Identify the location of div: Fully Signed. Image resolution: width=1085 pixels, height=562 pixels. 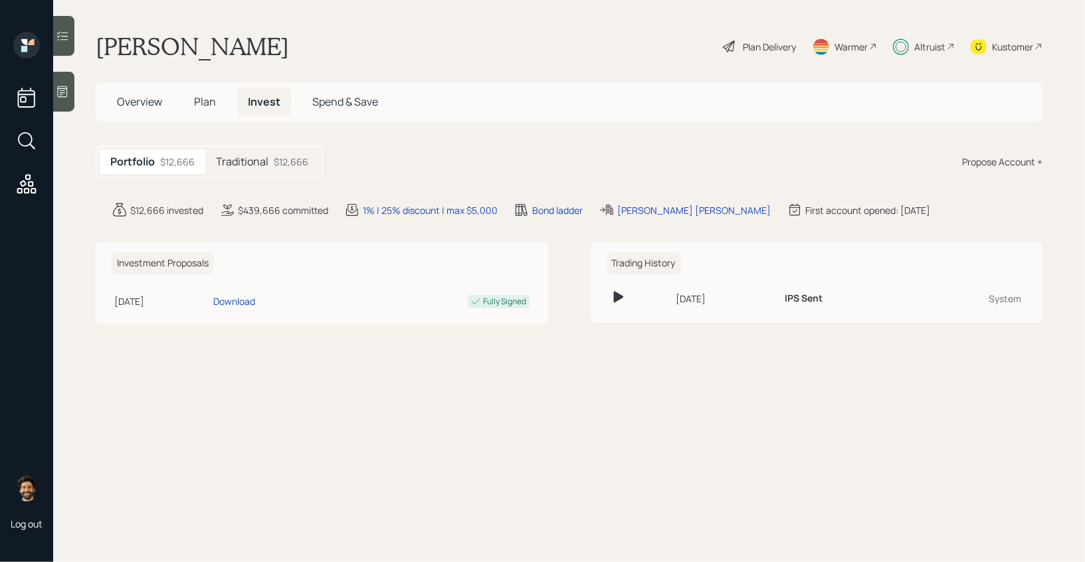
(505, 302).